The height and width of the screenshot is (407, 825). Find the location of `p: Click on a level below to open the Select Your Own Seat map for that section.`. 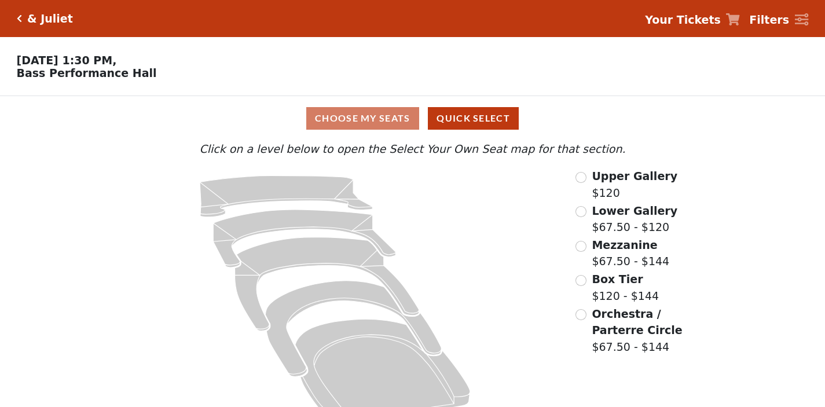

p: Click on a level below to open the Select Your Own Seat map for that section. is located at coordinates (412, 149).